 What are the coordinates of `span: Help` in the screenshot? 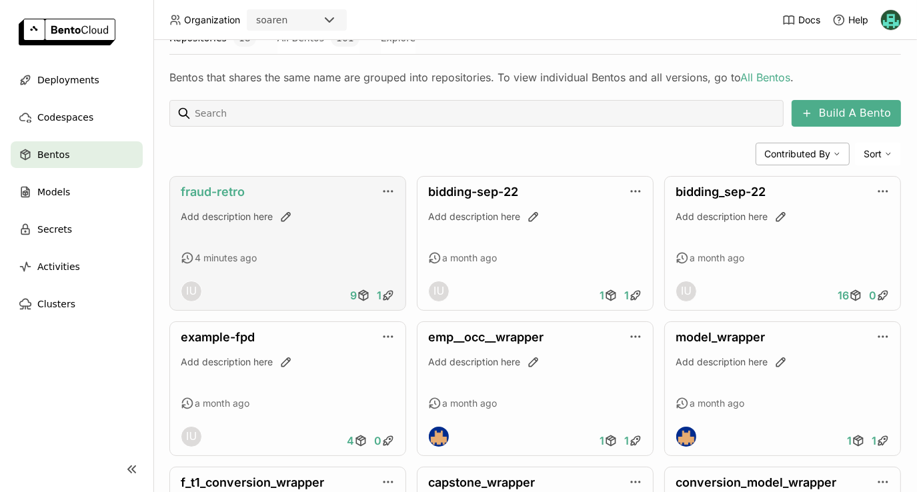 It's located at (859, 20).